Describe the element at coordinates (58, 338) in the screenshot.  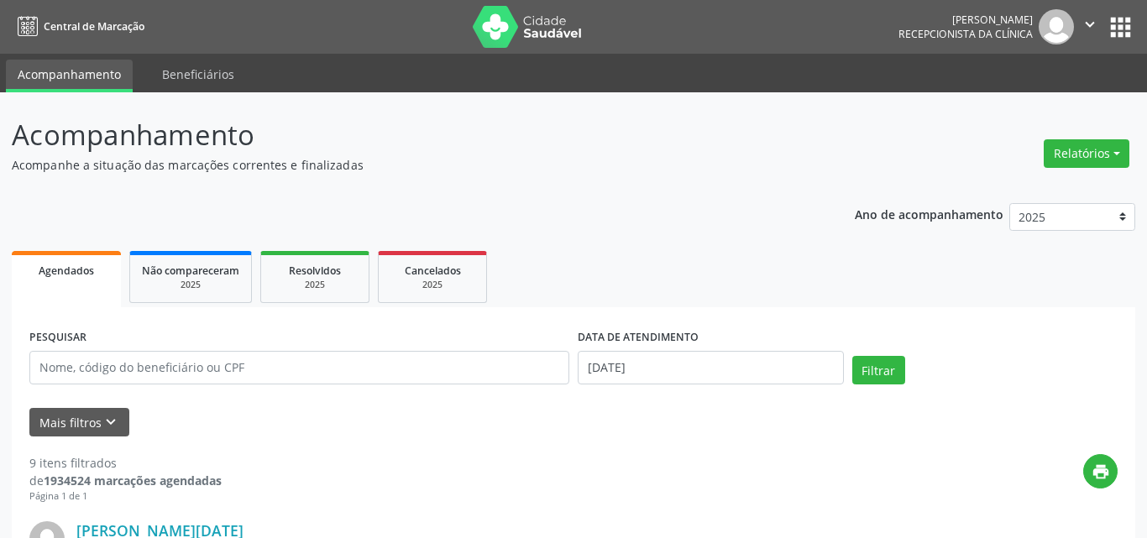
I see `label: PESQUISAR` at that location.